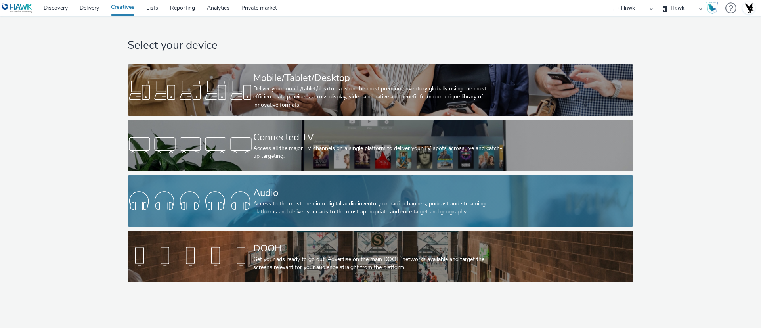 The width and height of the screenshot is (761, 328). What do you see at coordinates (380, 201) in the screenshot?
I see `a: AudioAccess to the most premium digital audio inventory on radio channels, podcast and streaming ...` at bounding box center [380, 201].